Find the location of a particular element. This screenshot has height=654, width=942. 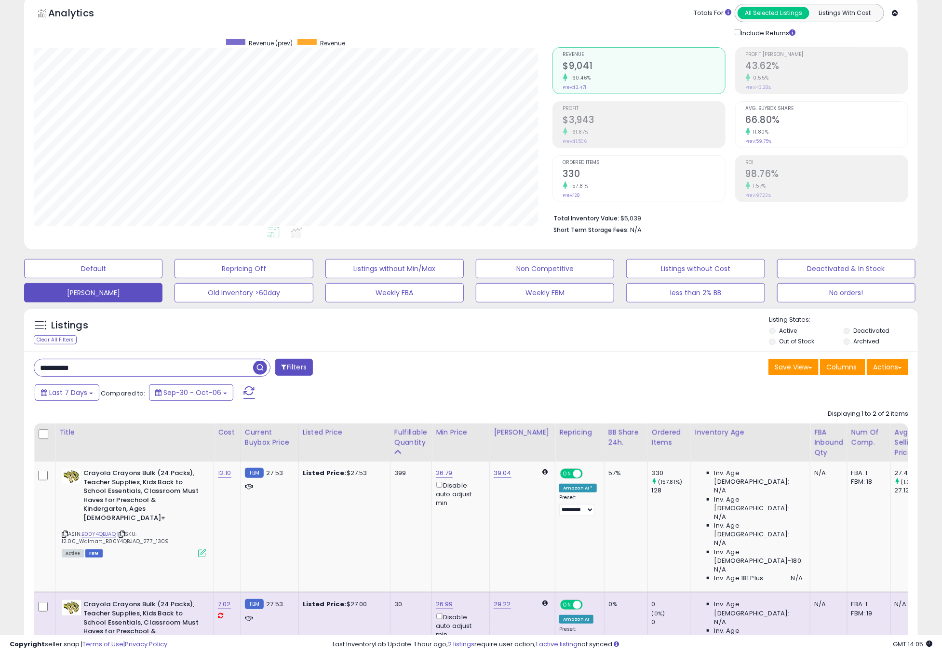

h5: Listings is located at coordinates (69, 326).